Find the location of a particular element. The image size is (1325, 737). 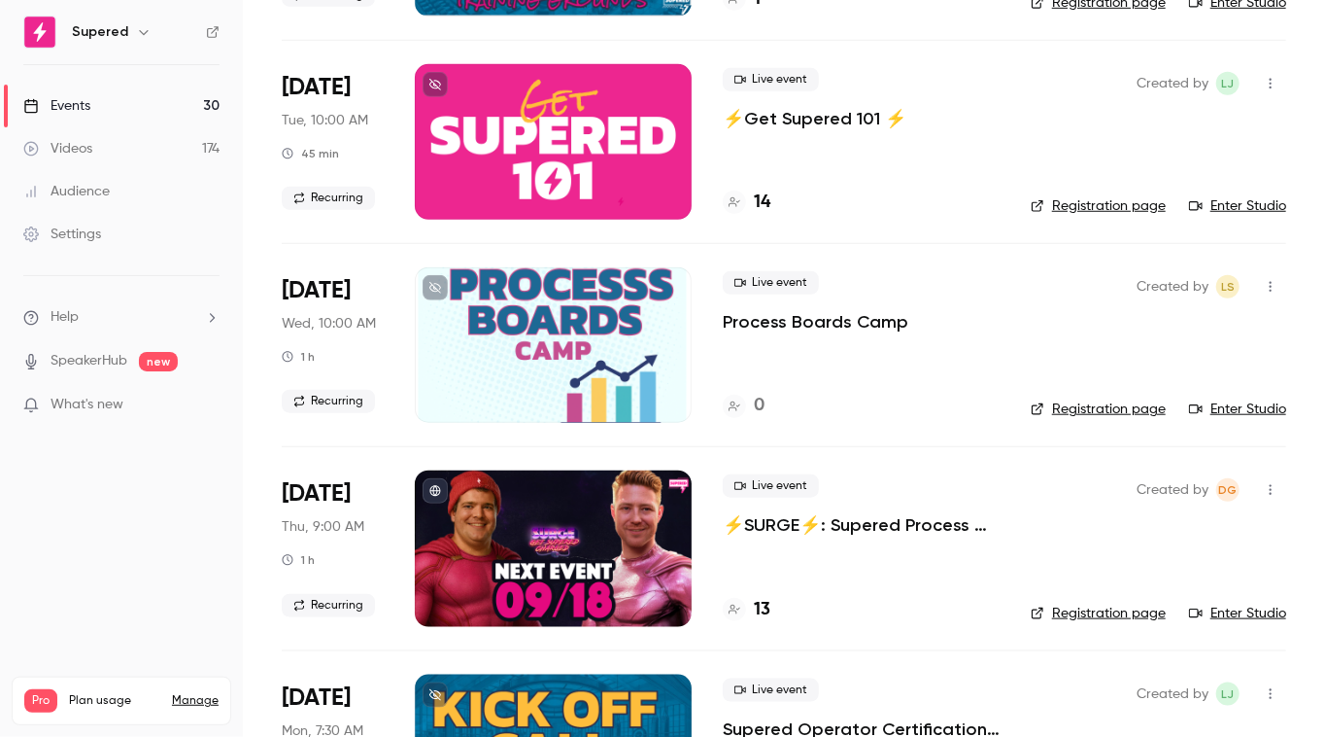

span: Plan usage is located at coordinates (115, 701).